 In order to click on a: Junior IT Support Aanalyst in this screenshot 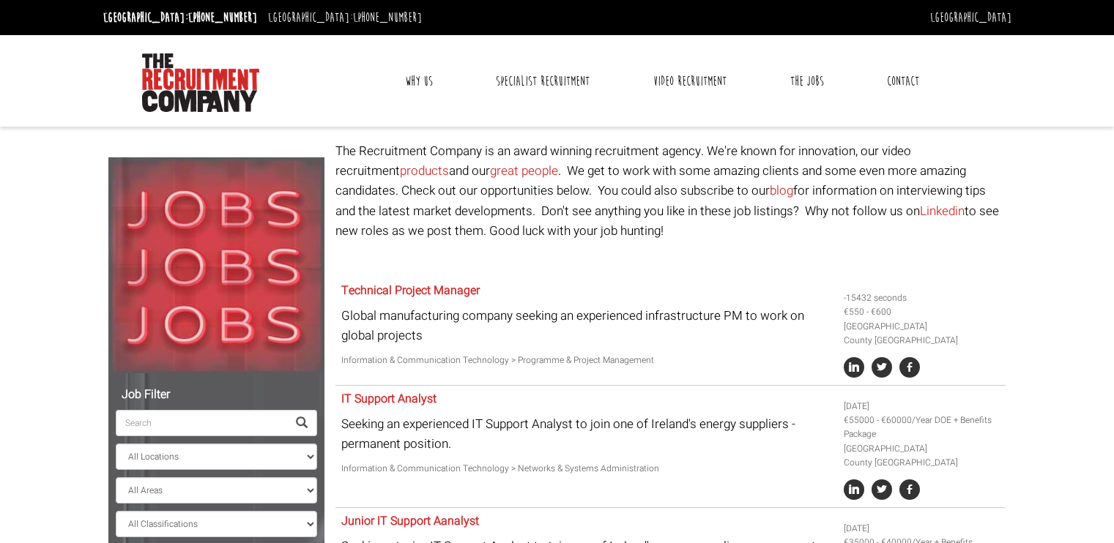, I will do `click(410, 522)`.